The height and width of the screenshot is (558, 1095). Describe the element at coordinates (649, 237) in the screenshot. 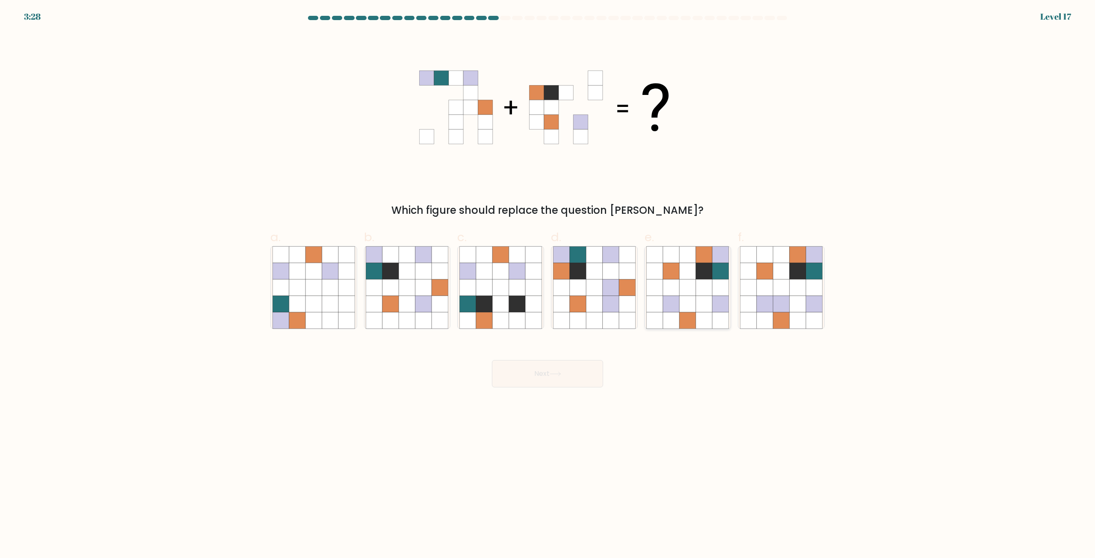

I see `span: e.` at that location.